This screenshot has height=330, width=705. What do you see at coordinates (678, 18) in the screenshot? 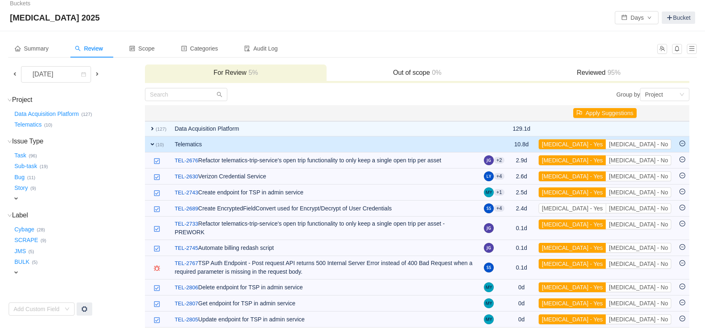
I see `a: Bucket` at bounding box center [678, 18].